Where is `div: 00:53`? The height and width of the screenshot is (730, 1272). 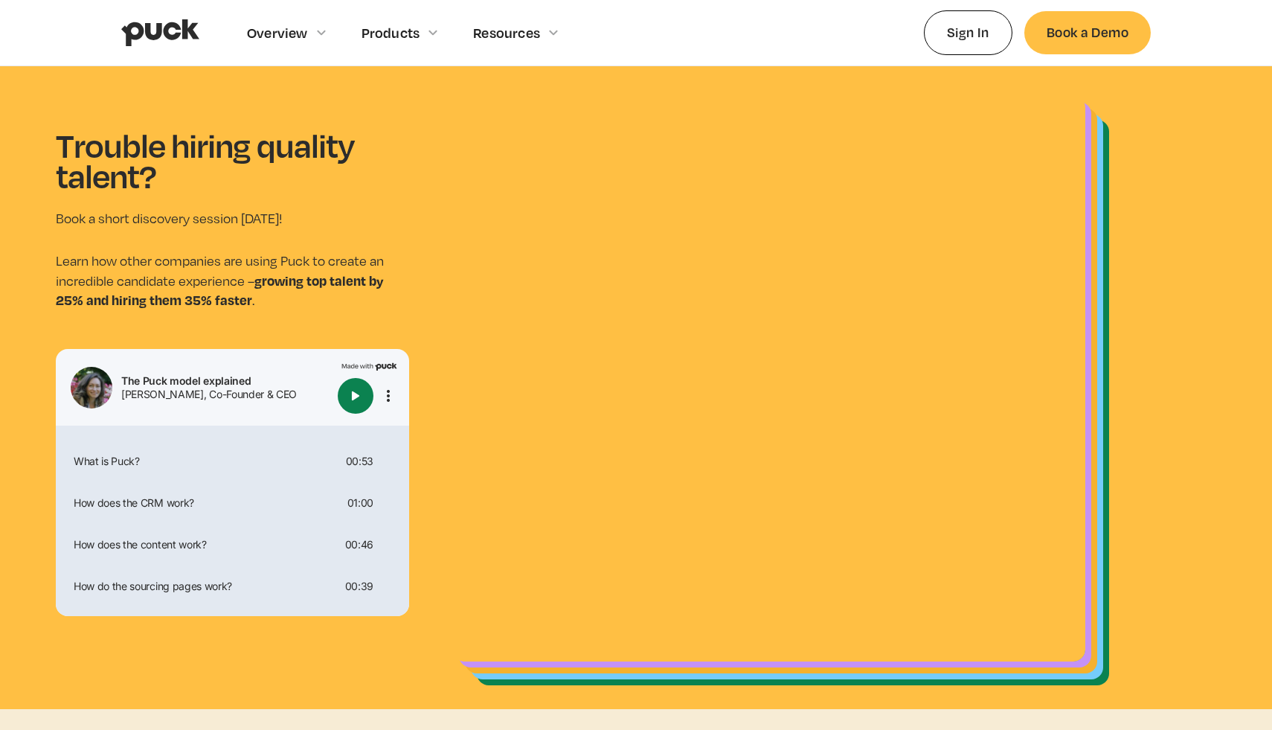 div: 00:53 is located at coordinates (359, 461).